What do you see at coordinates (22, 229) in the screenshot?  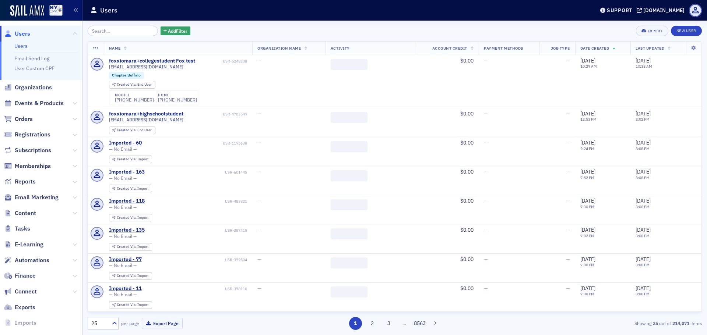 I see `span: Tasks` at bounding box center [22, 229].